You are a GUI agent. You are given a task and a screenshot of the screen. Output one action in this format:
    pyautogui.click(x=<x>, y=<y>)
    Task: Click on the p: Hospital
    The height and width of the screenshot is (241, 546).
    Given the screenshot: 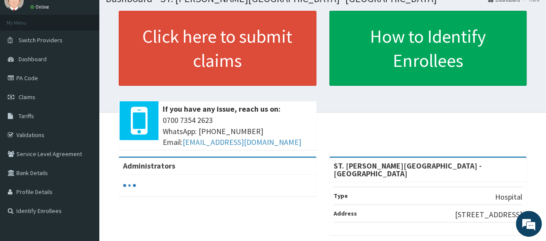 What is the action you would take?
    pyautogui.click(x=508, y=197)
    